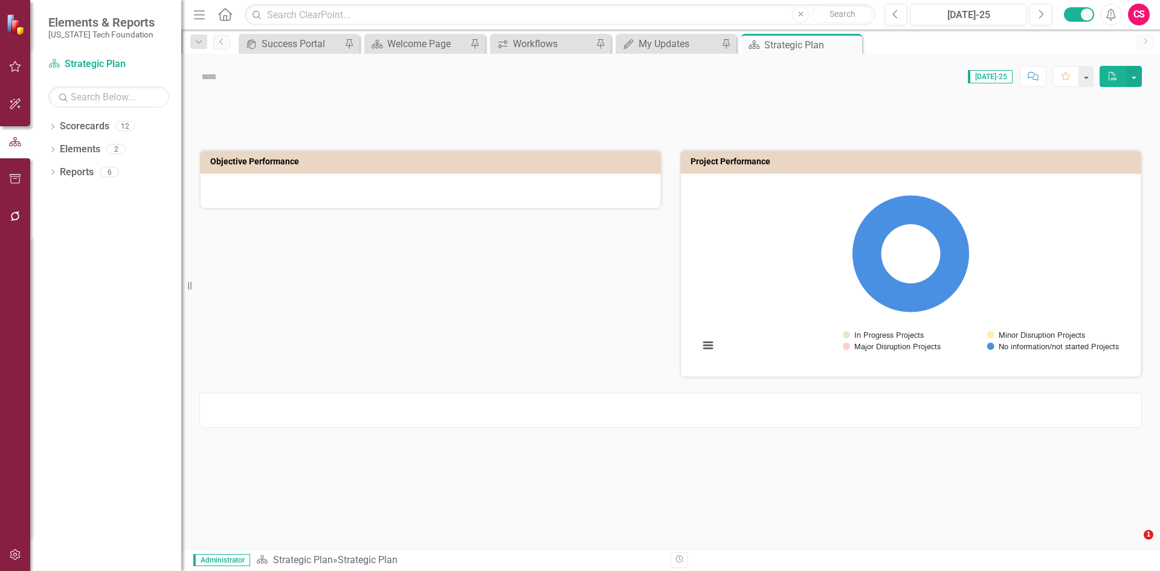 The width and height of the screenshot is (1160, 571). I want to click on img: Not Defined, so click(209, 77).